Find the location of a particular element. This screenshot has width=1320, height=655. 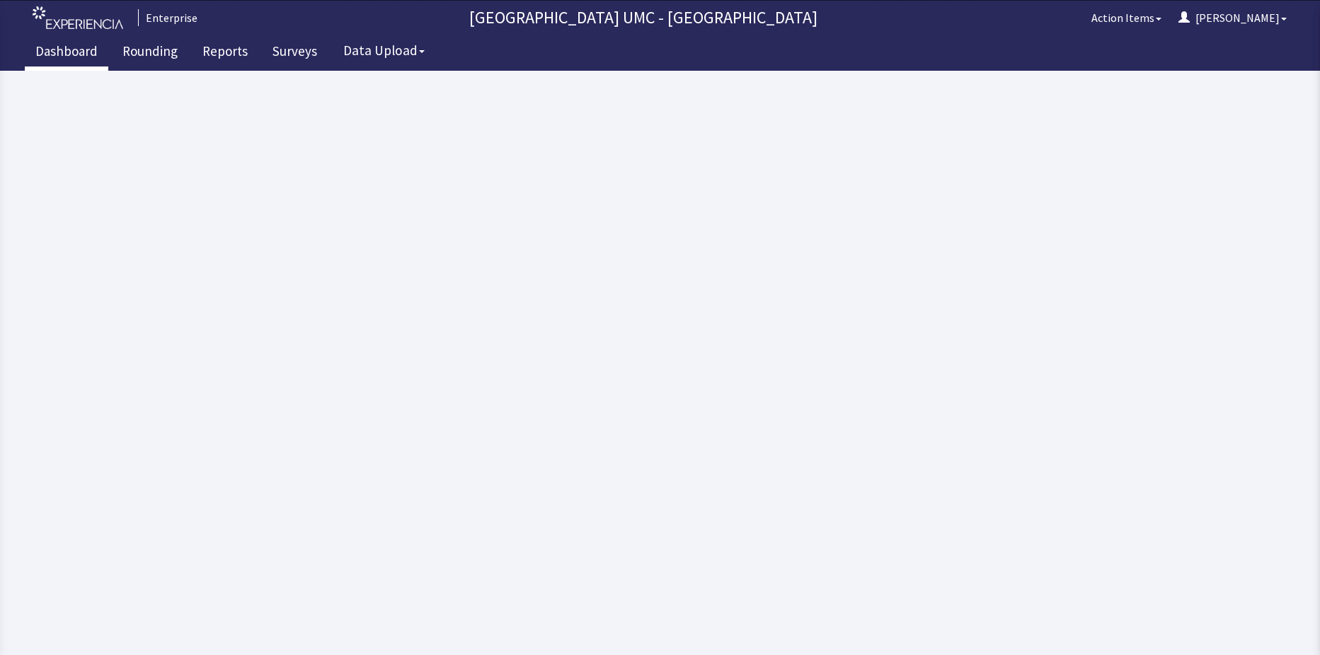

button: Data Upload is located at coordinates (384, 50).